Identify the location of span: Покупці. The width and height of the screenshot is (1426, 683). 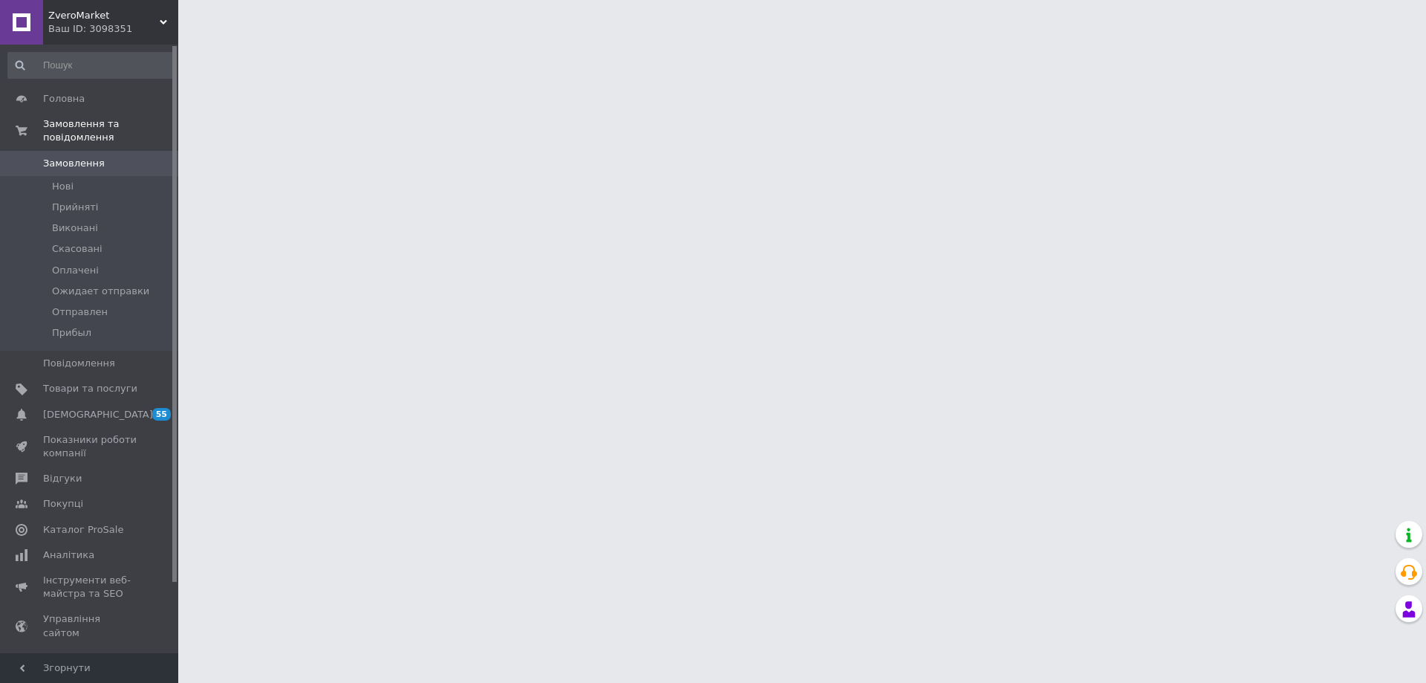
(63, 504).